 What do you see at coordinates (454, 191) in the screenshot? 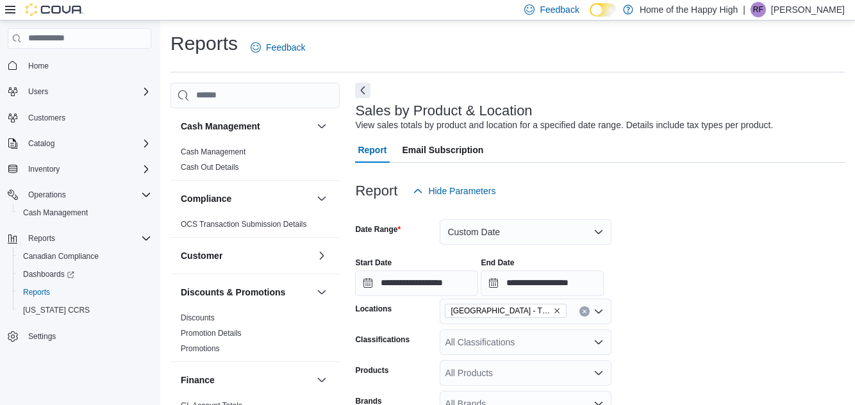
I see `button: Hide Parameters` at bounding box center [454, 191].